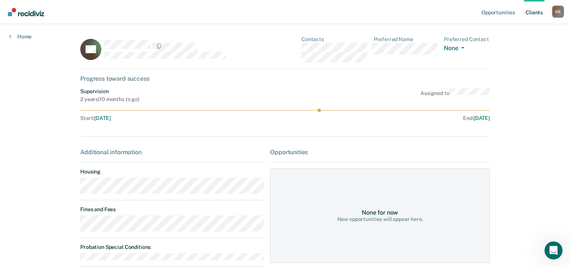  What do you see at coordinates (172, 247) in the screenshot?
I see `dt: Probation Special Conditions` at bounding box center [172, 247].